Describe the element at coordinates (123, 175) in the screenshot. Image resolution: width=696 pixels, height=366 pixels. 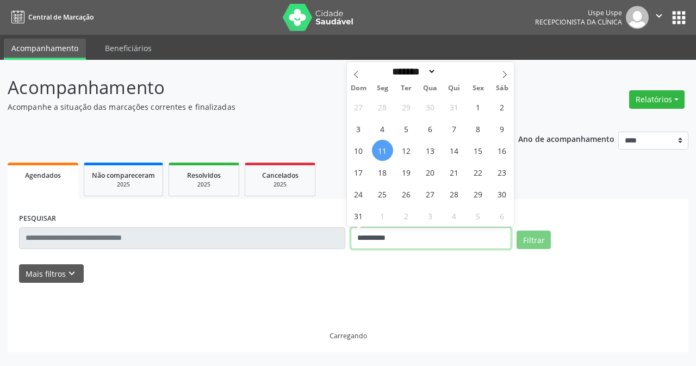
I see `span: Não compareceram` at that location.